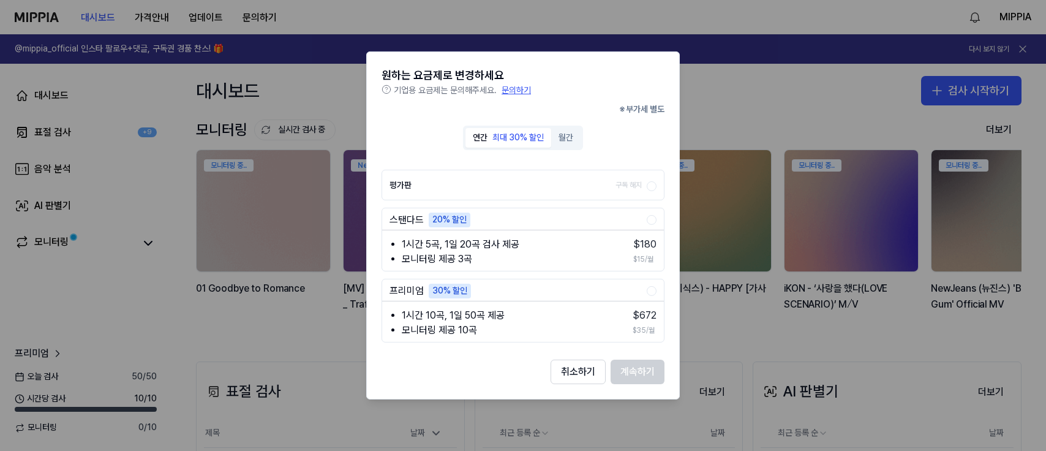 This screenshot has width=1046, height=451. Describe the element at coordinates (449, 290) in the screenshot. I see `div: 30% 할인` at that location.